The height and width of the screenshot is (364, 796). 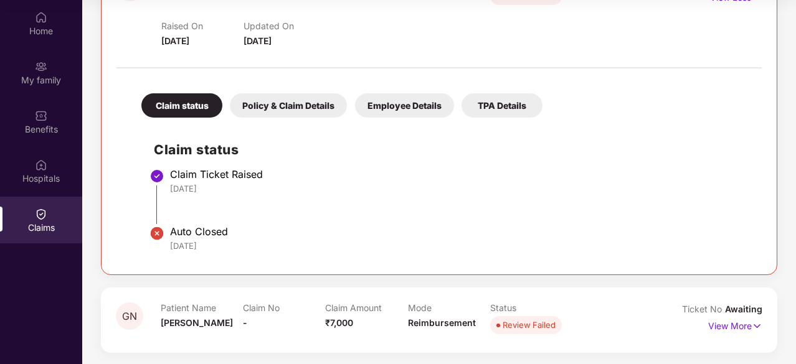 I want to click on img: svg+xml;base64,PHN2ZyB3aWR0aD0iMjAiIGhlaWdodD0iMjAiIHZpZXdCb3g9IjAgMCAyMCAyMCIgZmlsbD0ibm9uZSIgeG..., so click(x=41, y=67).